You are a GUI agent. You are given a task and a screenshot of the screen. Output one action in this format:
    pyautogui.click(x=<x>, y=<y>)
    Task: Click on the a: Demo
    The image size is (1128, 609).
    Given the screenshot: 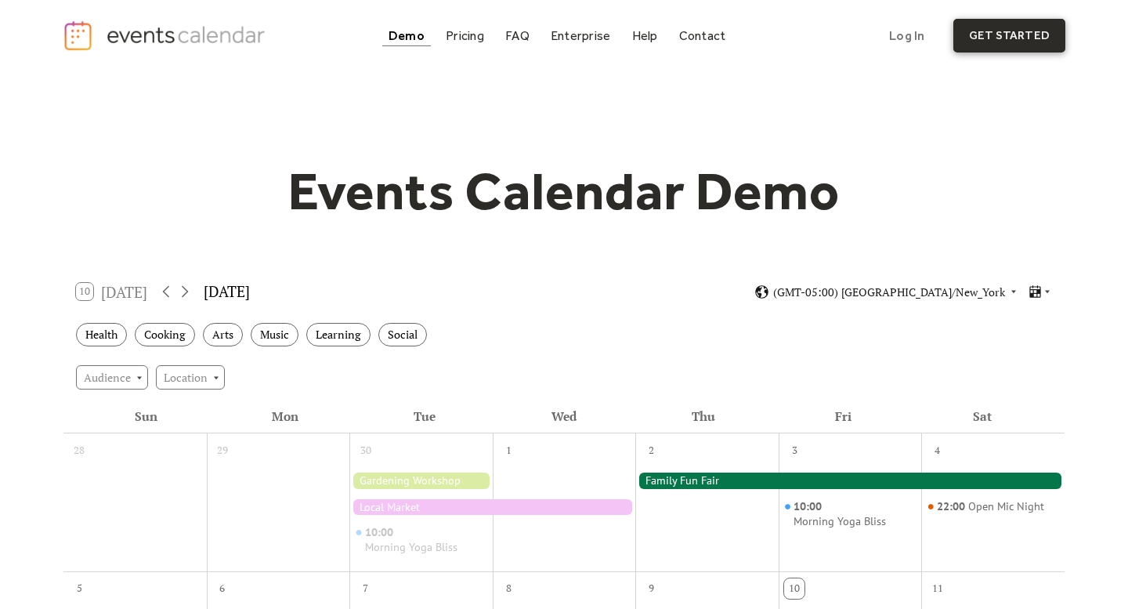 What is the action you would take?
    pyautogui.click(x=407, y=35)
    